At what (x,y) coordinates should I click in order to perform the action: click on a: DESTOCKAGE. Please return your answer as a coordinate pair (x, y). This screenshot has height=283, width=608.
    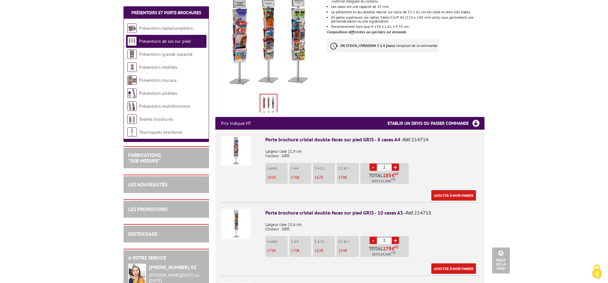
    Looking at the image, I should click on (143, 234).